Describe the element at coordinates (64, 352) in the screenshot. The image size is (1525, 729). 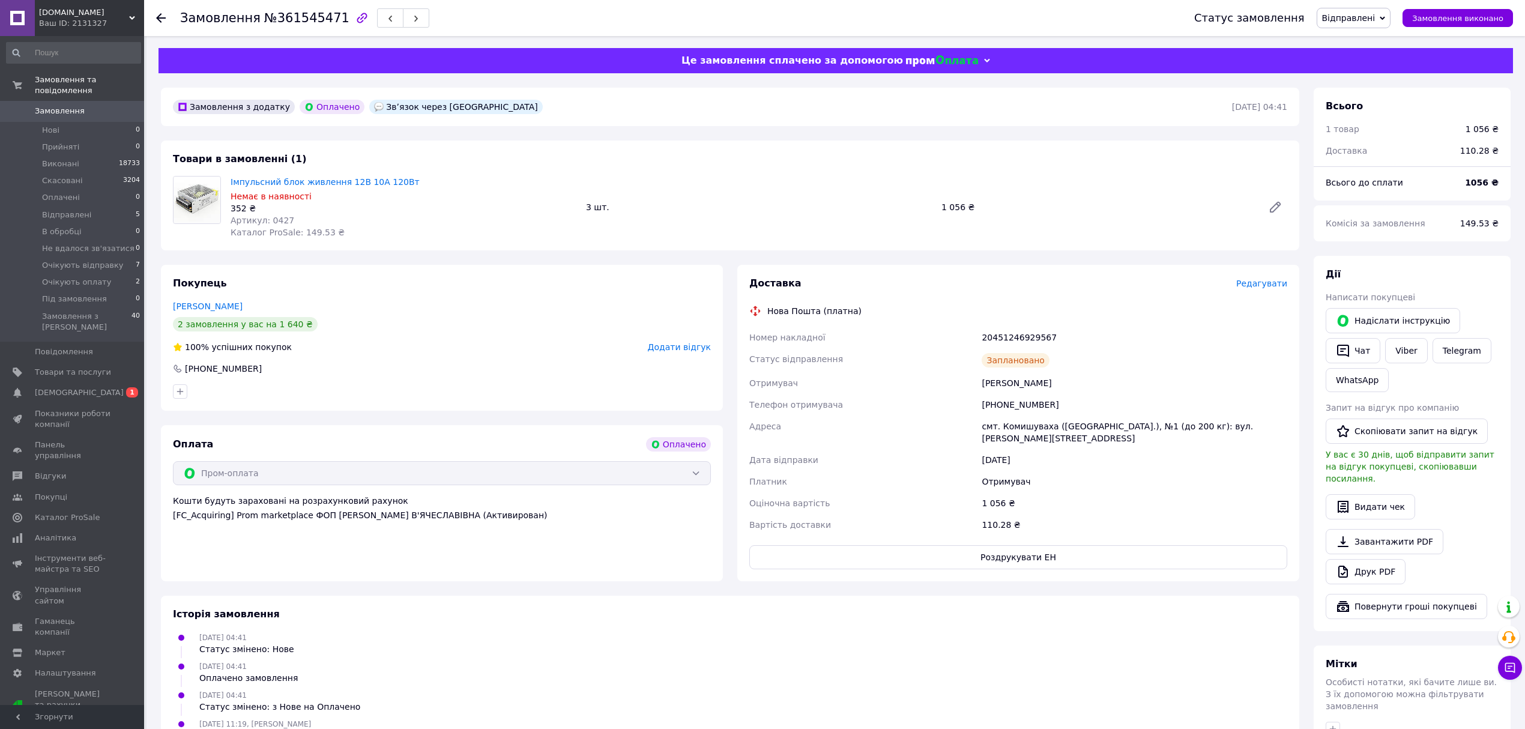
I see `span: Повідомлення` at that location.